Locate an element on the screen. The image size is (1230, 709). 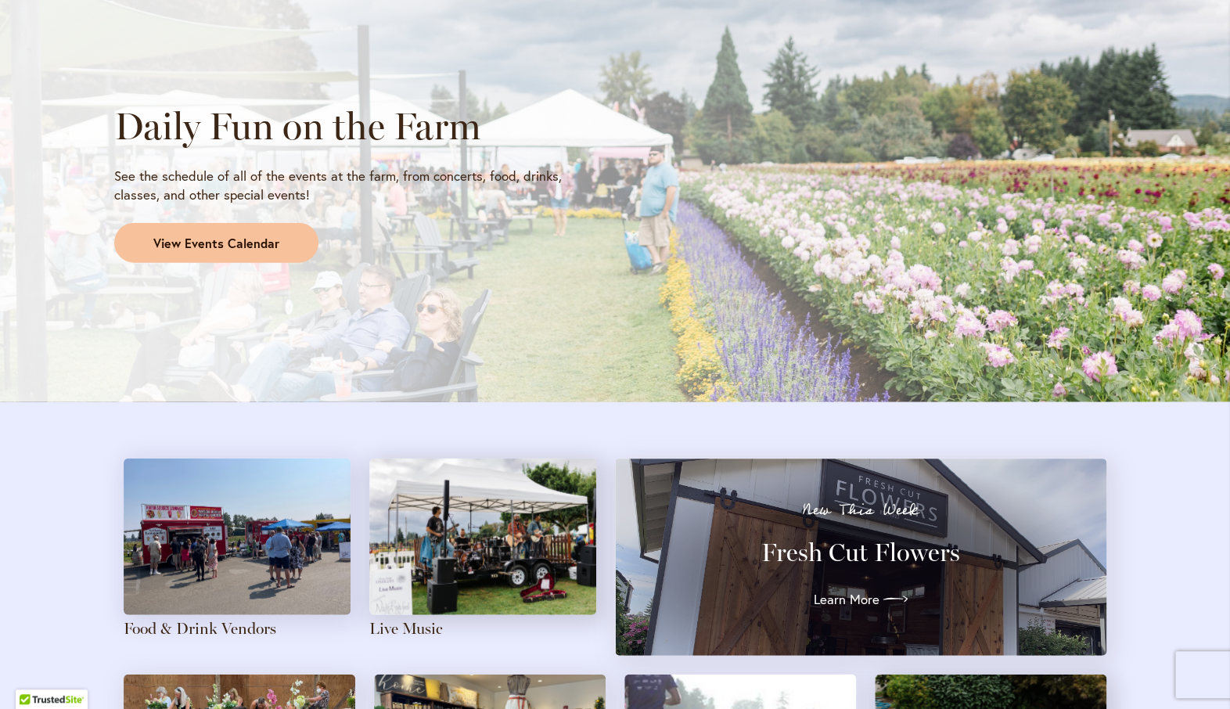
a: Learn More is located at coordinates (860, 599).